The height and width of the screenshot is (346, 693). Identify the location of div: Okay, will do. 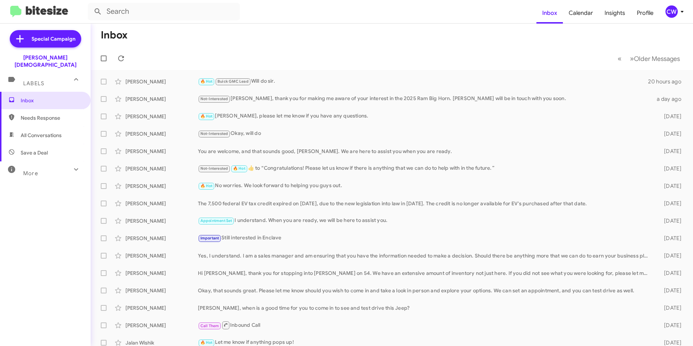
(425, 133).